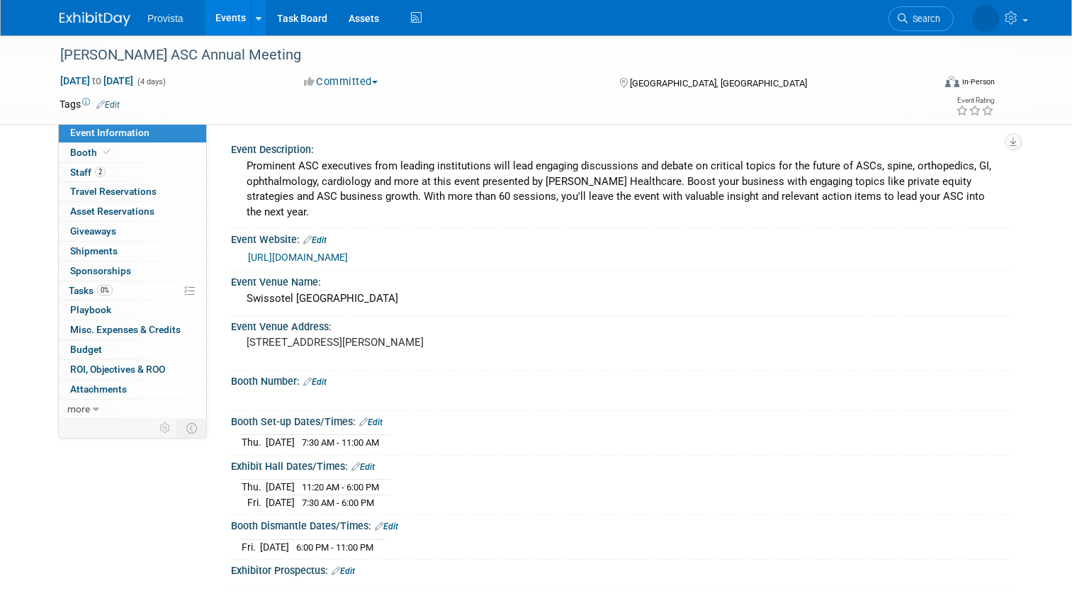  I want to click on span: more, so click(79, 409).